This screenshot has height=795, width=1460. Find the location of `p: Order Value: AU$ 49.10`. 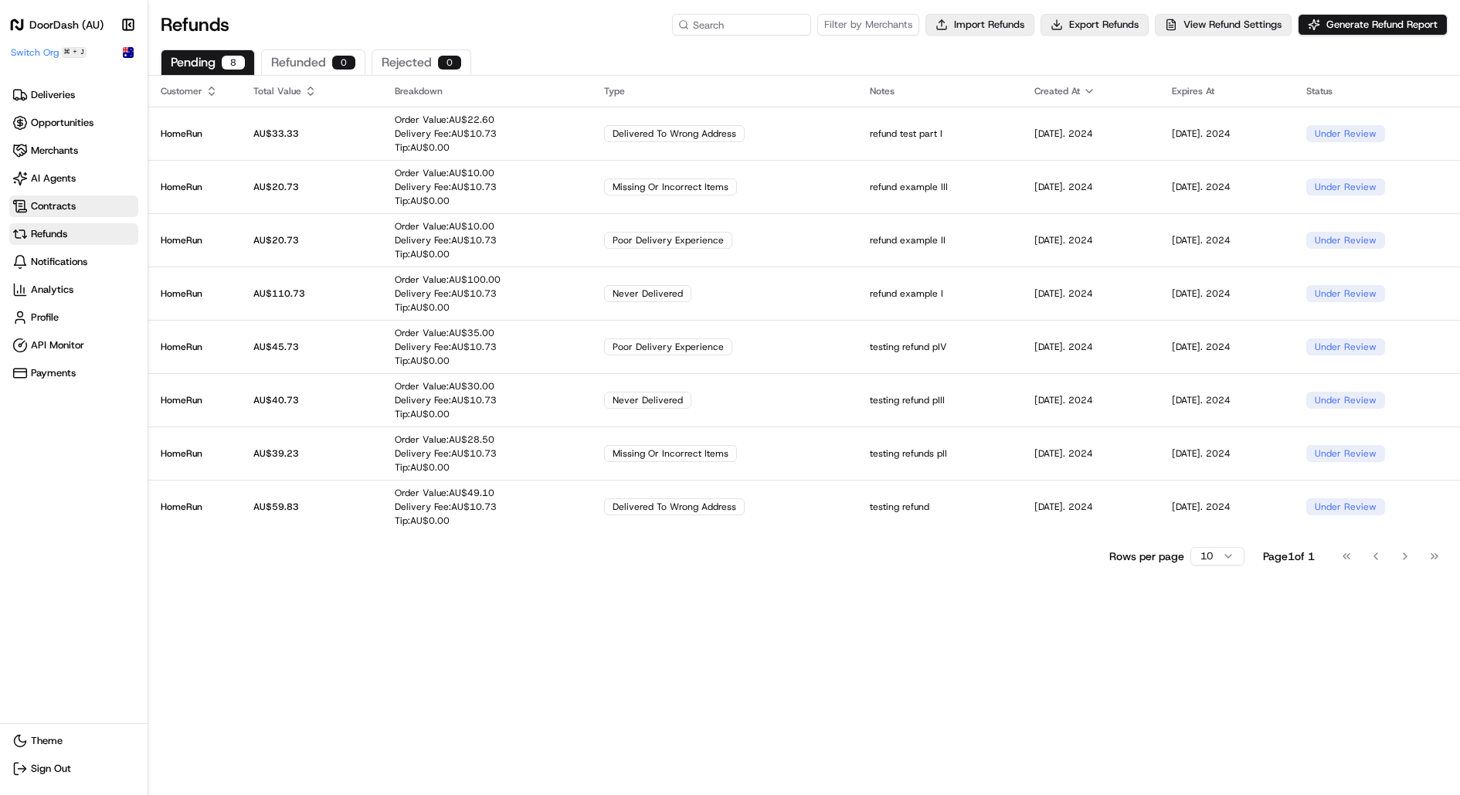

p: Order Value: AU$ 49.10 is located at coordinates (446, 493).